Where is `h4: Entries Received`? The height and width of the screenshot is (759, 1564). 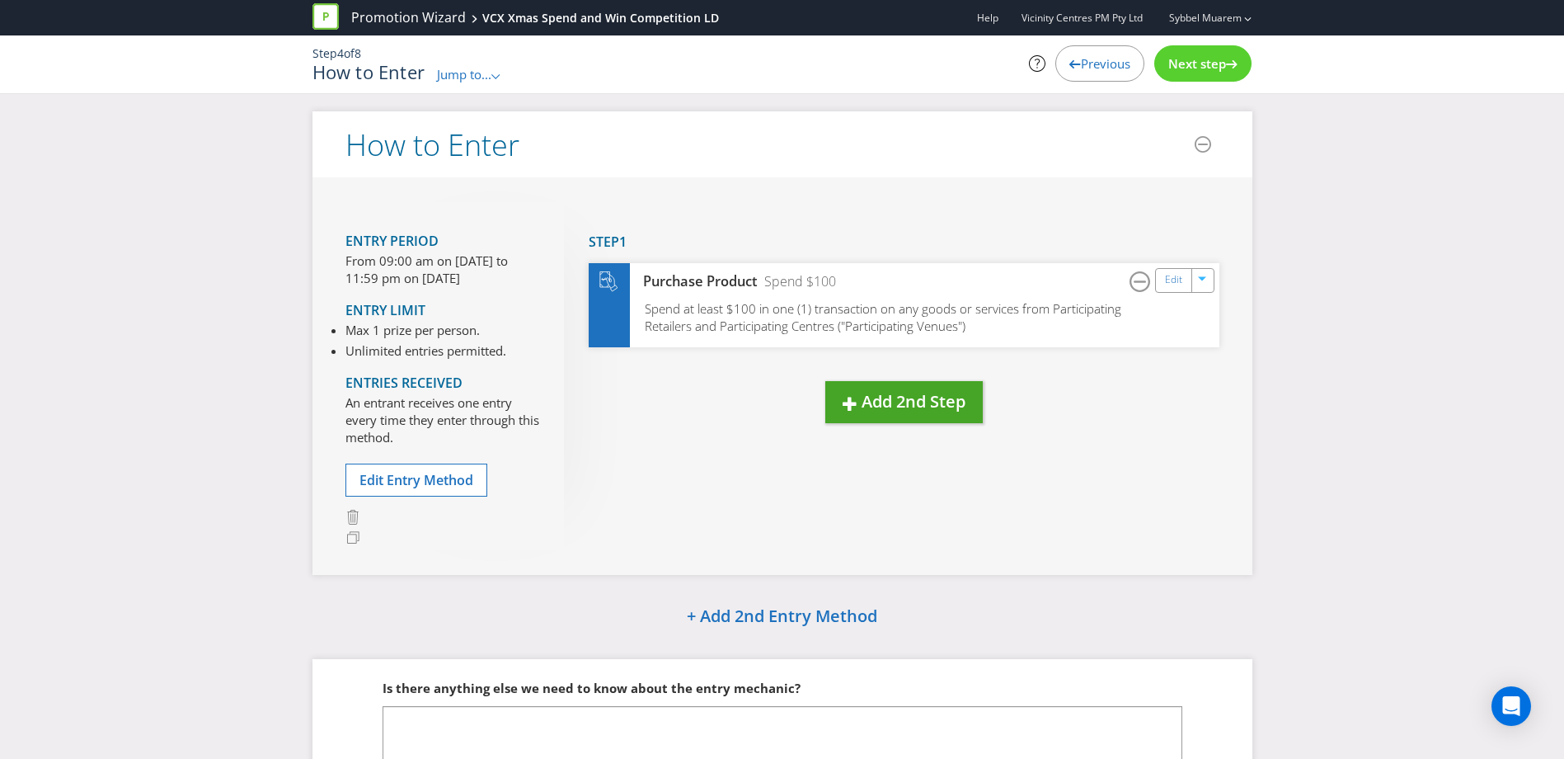
h4: Entries Received is located at coordinates (442, 383).